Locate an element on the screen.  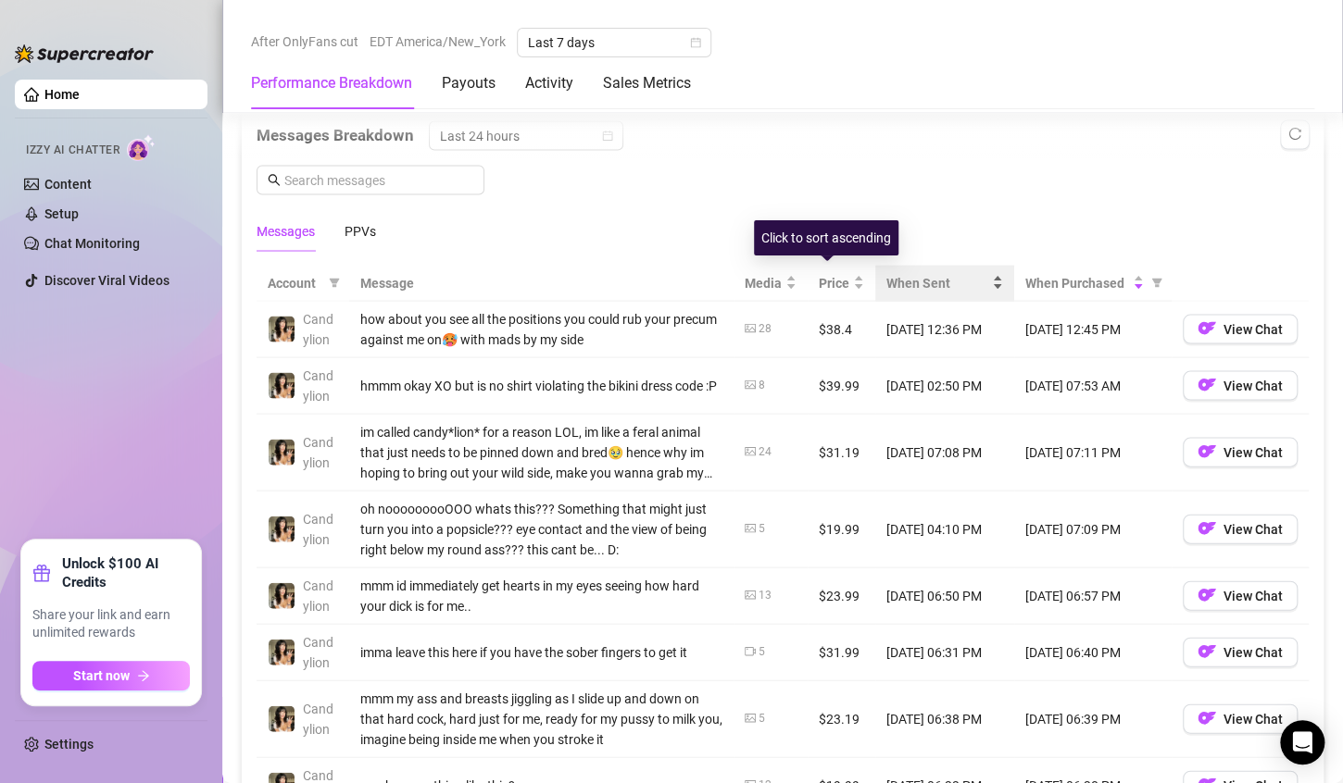
div: im called candy*lion* for a reason LOL, im like a feral animal that just needs to be pinned down ... is located at coordinates (541, 452).